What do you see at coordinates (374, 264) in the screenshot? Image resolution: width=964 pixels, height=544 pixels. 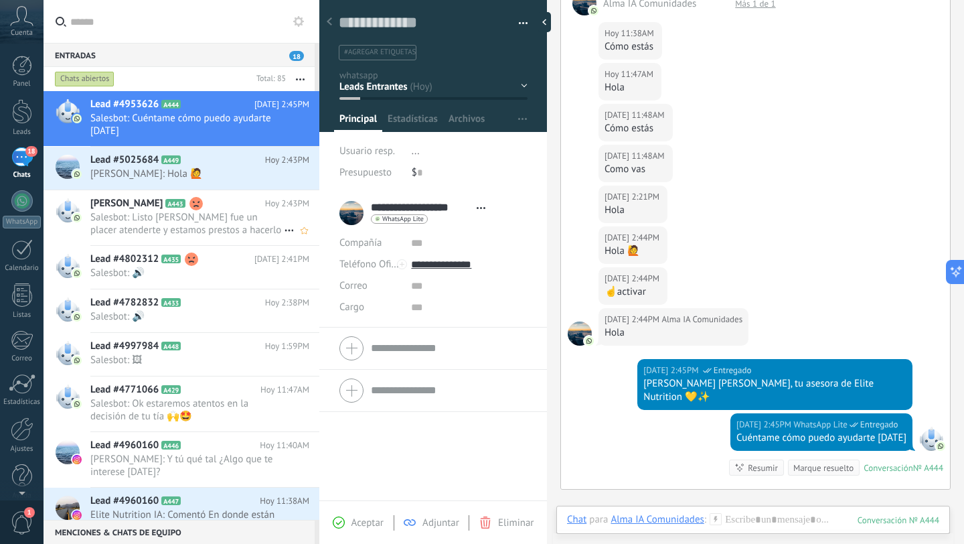 I see `span: Teléfono Oficina` at bounding box center [374, 264].